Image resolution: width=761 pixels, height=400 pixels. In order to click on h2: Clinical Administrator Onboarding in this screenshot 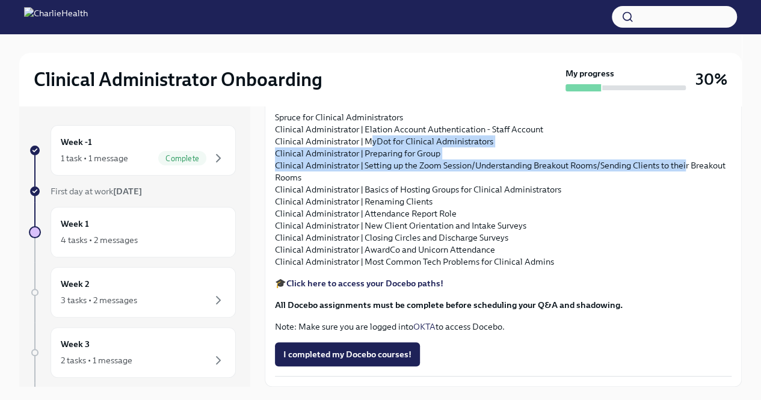, I will do `click(178, 79)`.